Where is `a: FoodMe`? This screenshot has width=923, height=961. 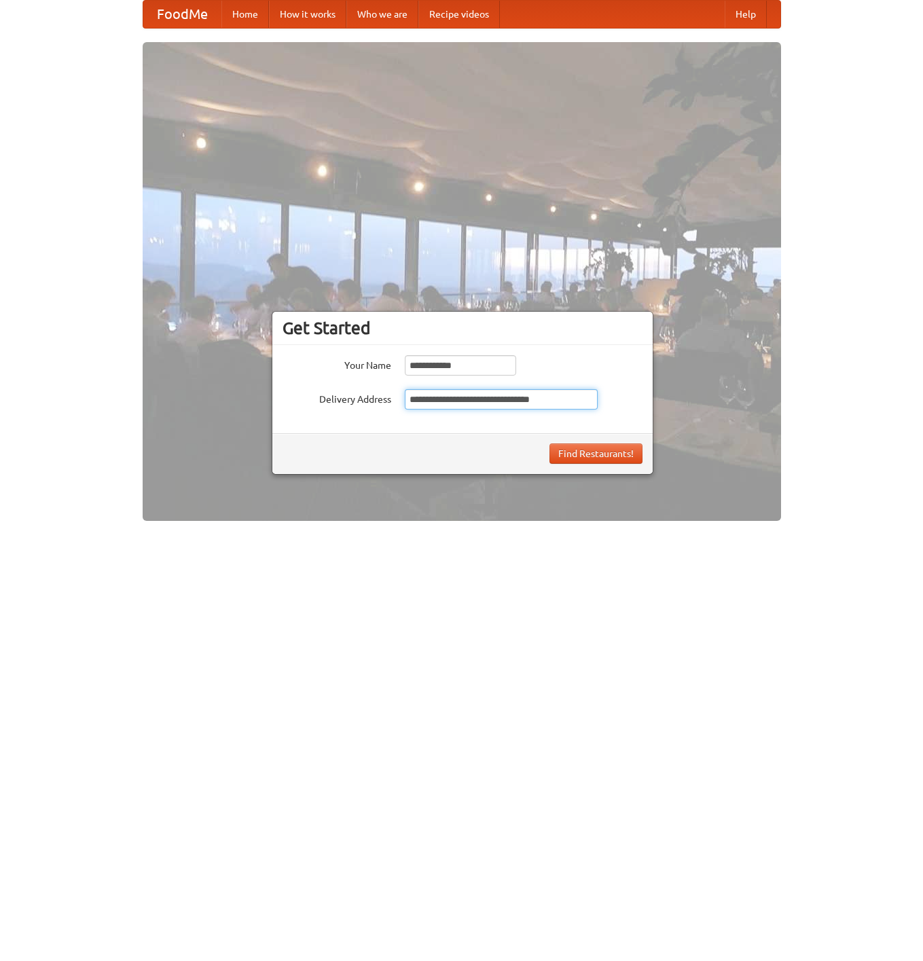 a: FoodMe is located at coordinates (182, 14).